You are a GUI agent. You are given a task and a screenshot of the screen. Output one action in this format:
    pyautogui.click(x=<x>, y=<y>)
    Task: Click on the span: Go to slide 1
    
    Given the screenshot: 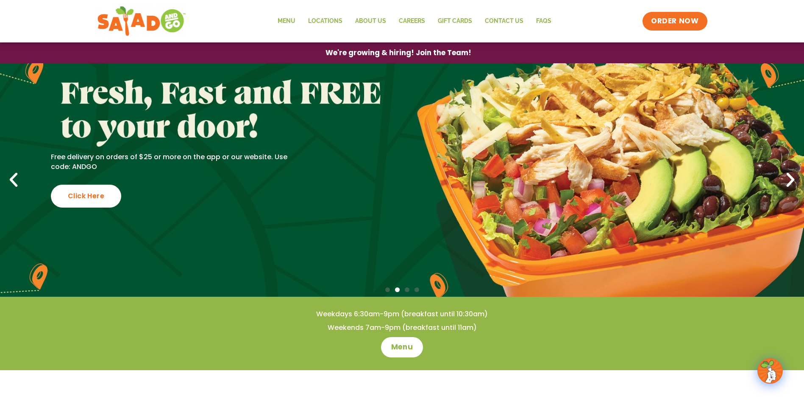 What is the action you would take?
    pyautogui.click(x=388, y=289)
    